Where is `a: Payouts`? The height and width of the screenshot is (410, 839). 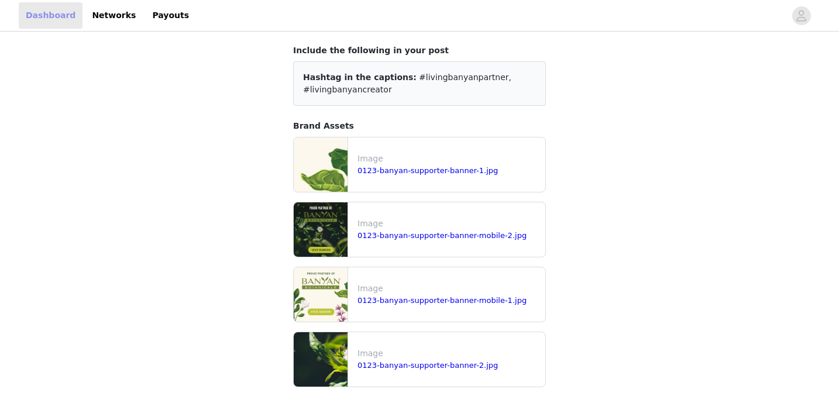 a: Payouts is located at coordinates (170, 15).